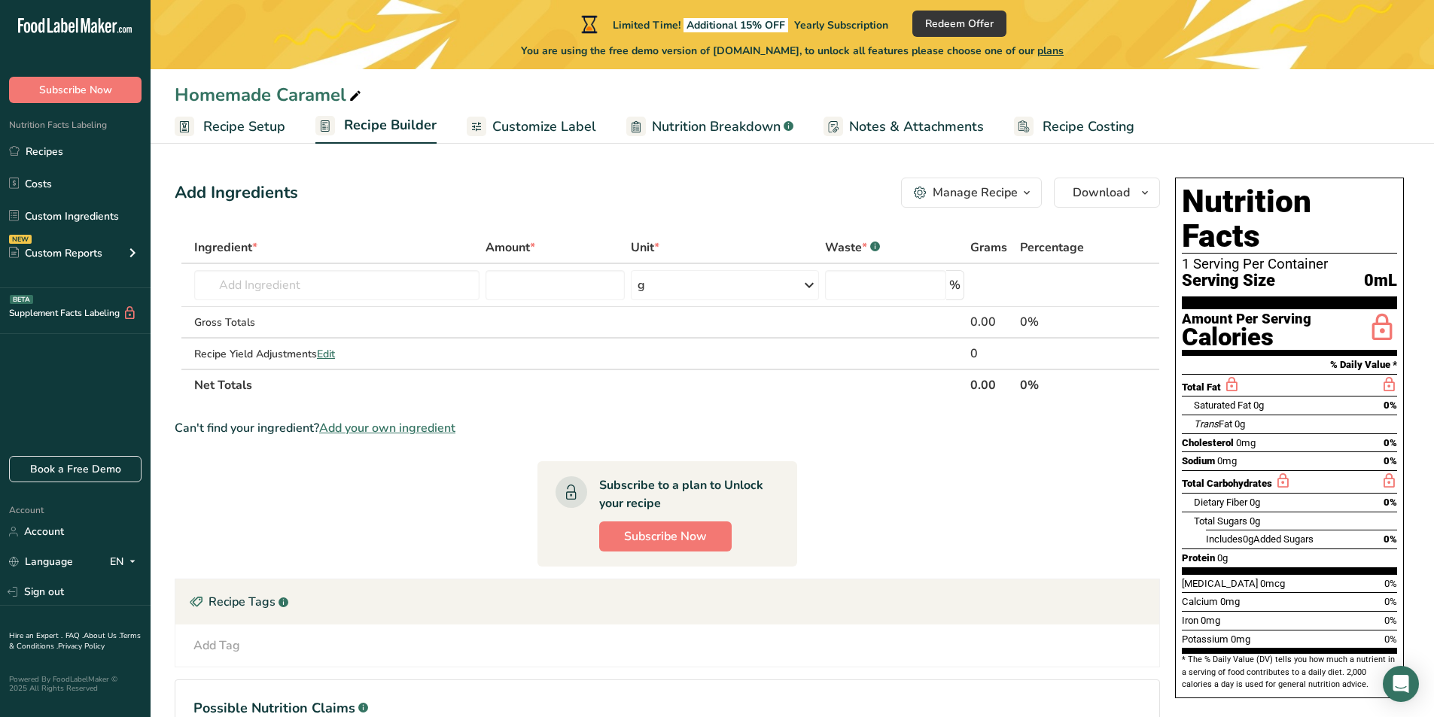 This screenshot has height=717, width=1434. Describe the element at coordinates (735, 25) in the screenshot. I see `span: Additional 15% OFF` at that location.